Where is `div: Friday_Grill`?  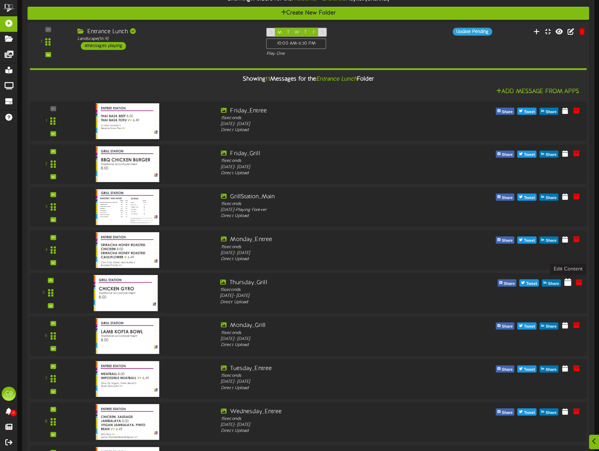
div: Friday_Grill is located at coordinates (332, 154).